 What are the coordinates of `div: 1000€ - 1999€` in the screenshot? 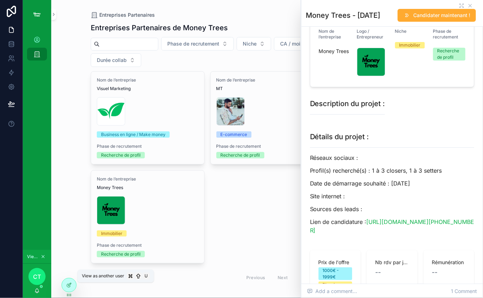 It's located at (335, 274).